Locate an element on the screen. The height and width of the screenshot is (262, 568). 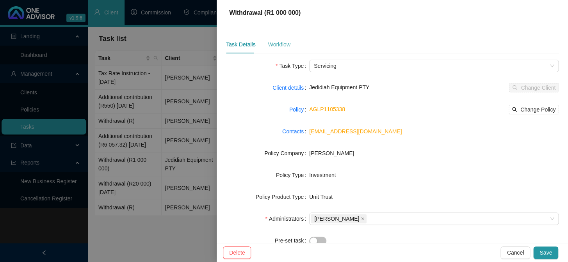
a: Contacts is located at coordinates (293, 131).